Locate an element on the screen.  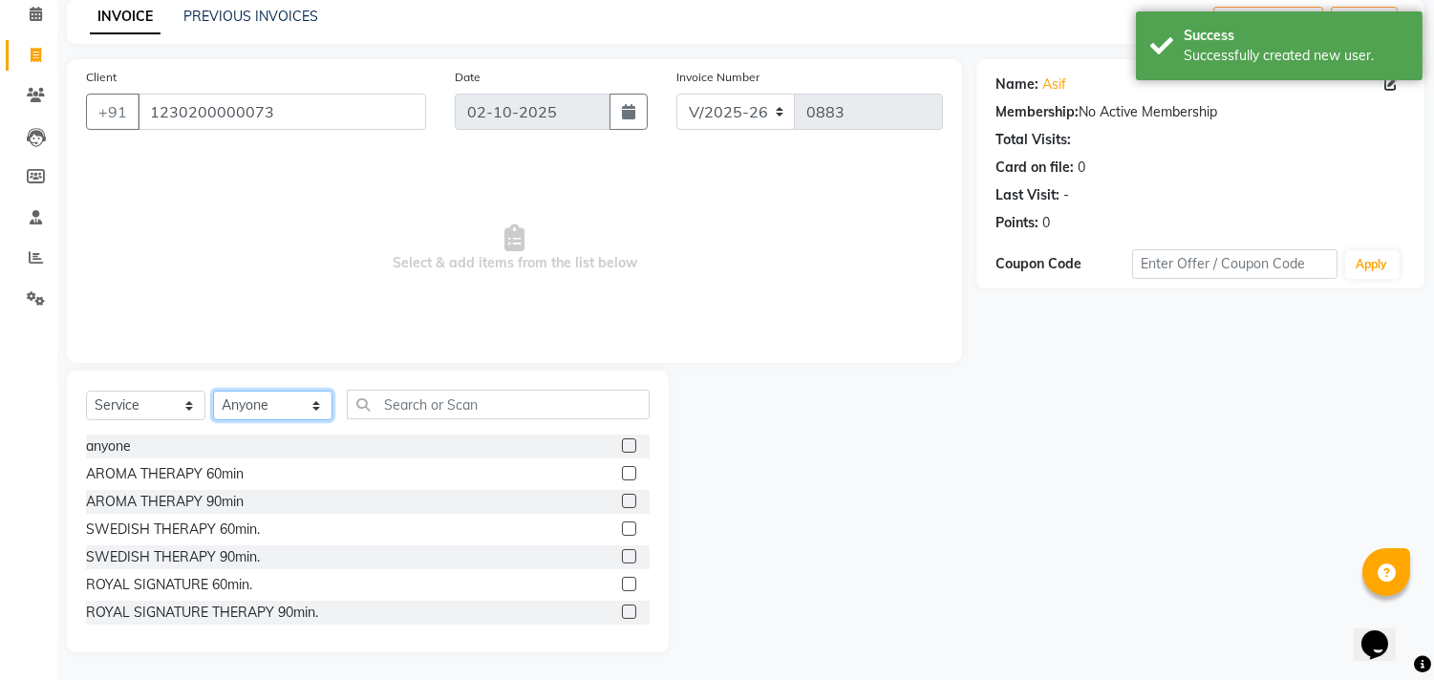
input: Search or Scan is located at coordinates (498, 404).